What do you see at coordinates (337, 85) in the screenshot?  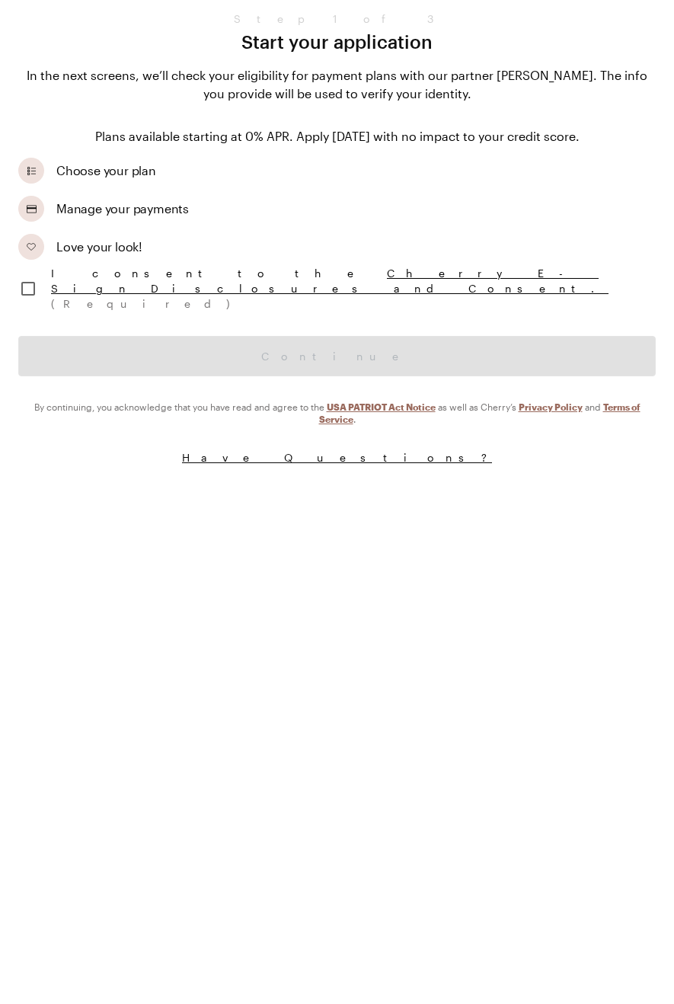 I see `span: In the next screens, we’ll check your eligibility for payment plans with our partner [PERSON_NAME...` at bounding box center [337, 85].